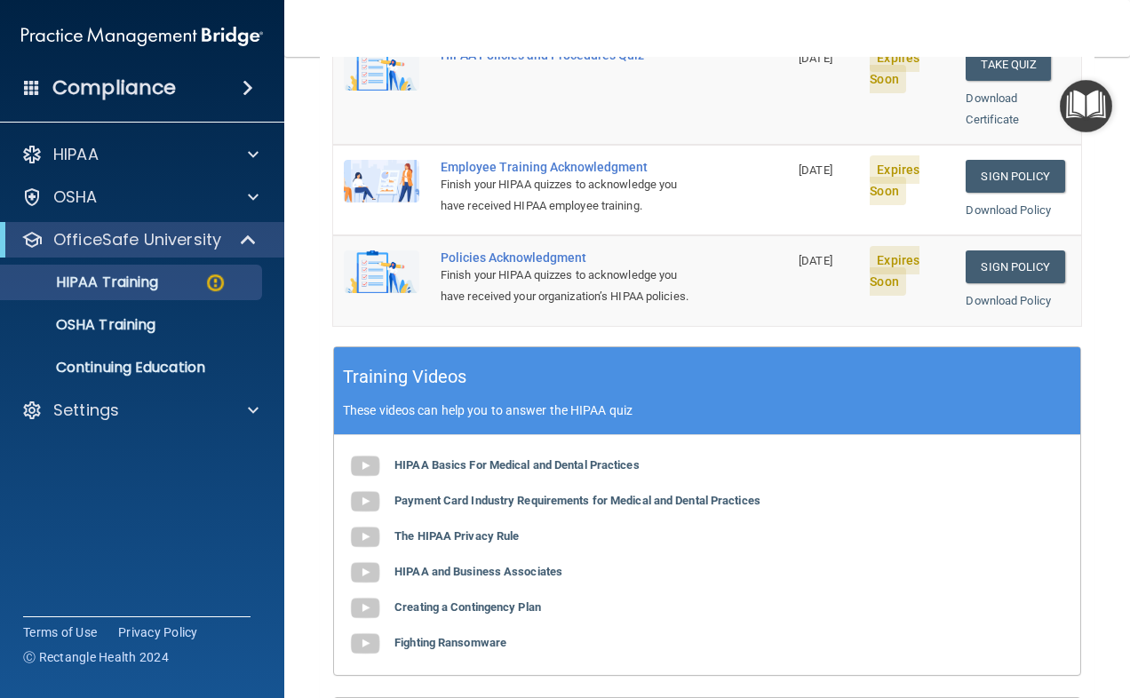 The width and height of the screenshot is (1130, 698). What do you see at coordinates (457, 536) in the screenshot?
I see `b: The HIPAA Privacy Rule` at bounding box center [457, 536].